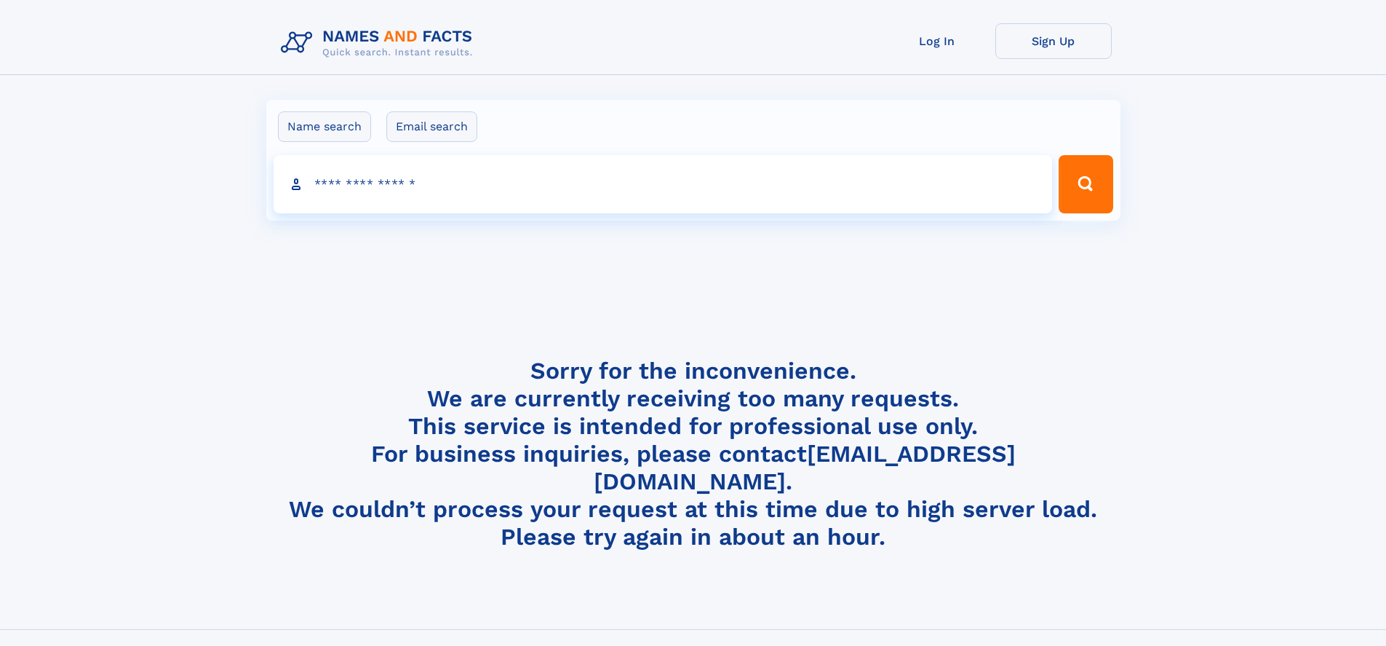 This screenshot has width=1386, height=646. What do you see at coordinates (1086, 184) in the screenshot?
I see `button: Search Button` at bounding box center [1086, 184].